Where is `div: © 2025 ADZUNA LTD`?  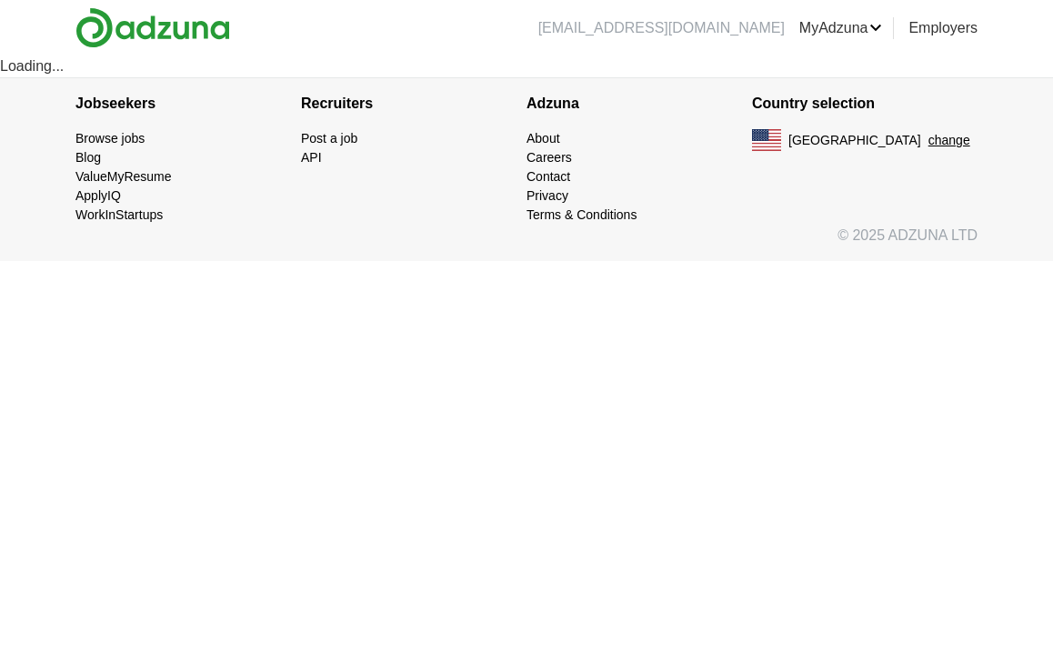 div: © 2025 ADZUNA LTD is located at coordinates (527, 243).